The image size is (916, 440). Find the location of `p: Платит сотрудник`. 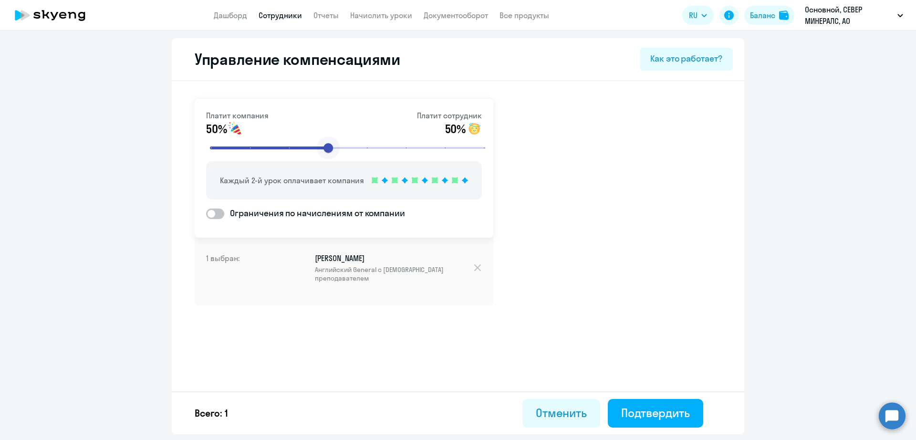

p: Платит сотрудник is located at coordinates (449, 115).